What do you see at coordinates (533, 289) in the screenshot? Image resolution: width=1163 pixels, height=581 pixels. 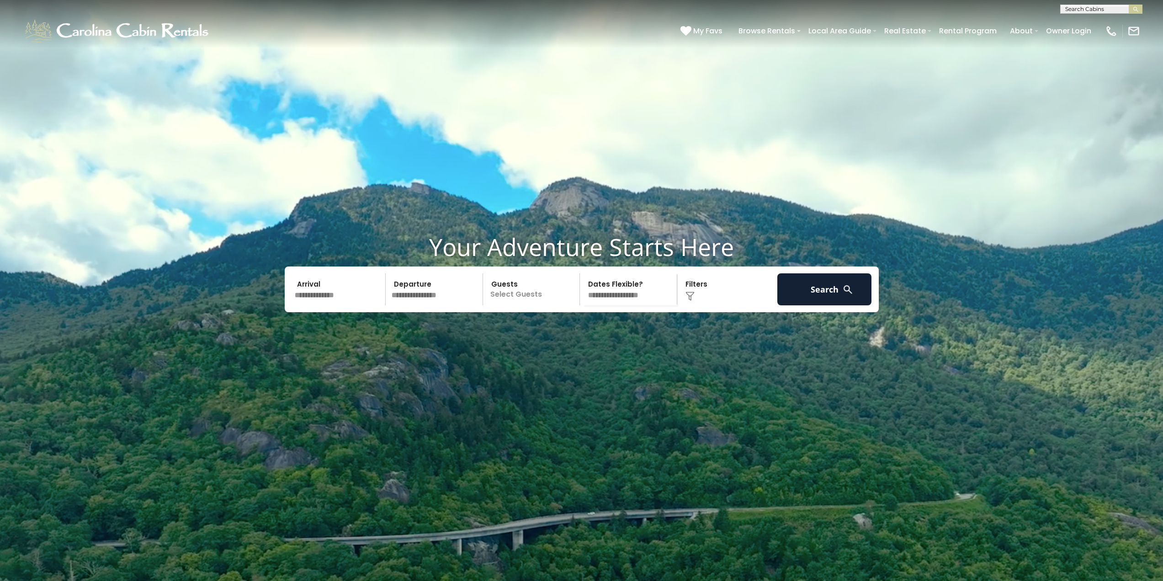 I see `p: Select Guests` at bounding box center [533, 289].